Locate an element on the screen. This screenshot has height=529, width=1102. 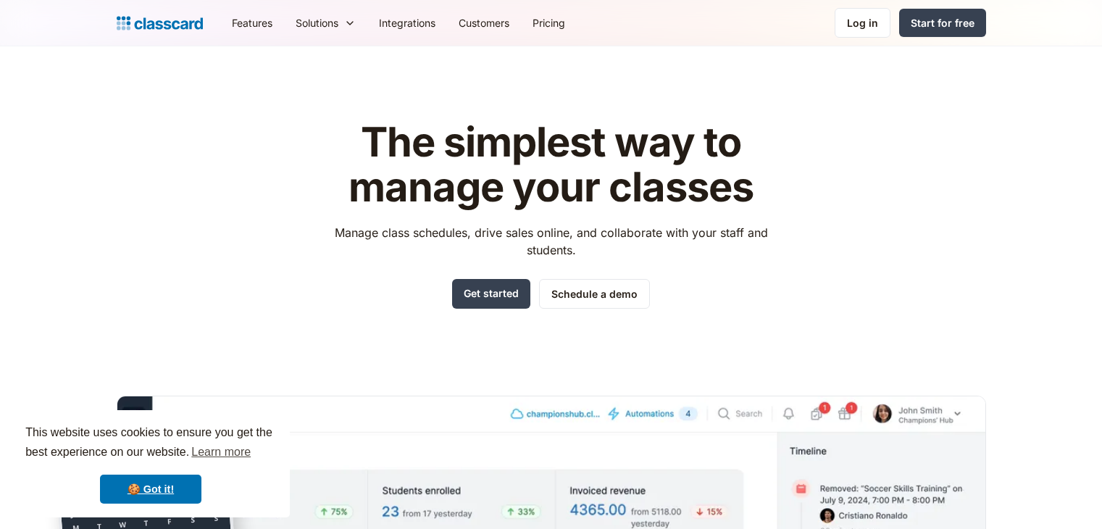
a: Start for free is located at coordinates (943, 22).